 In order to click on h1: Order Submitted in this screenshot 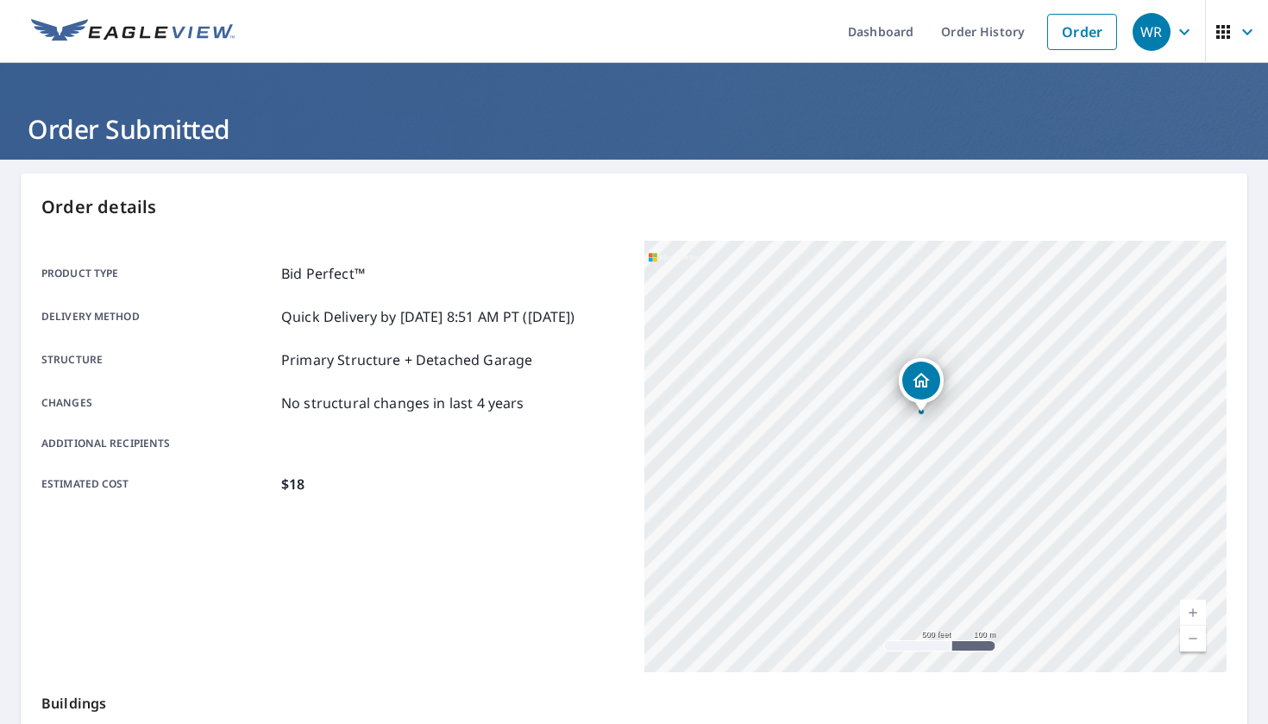, I will do `click(634, 129)`.